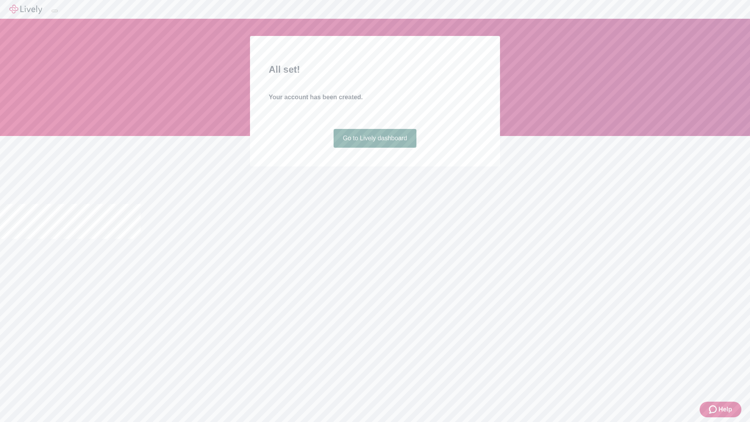 Image resolution: width=750 pixels, height=422 pixels. Describe the element at coordinates (375, 97) in the screenshot. I see `h4: Your account has been created.` at that location.